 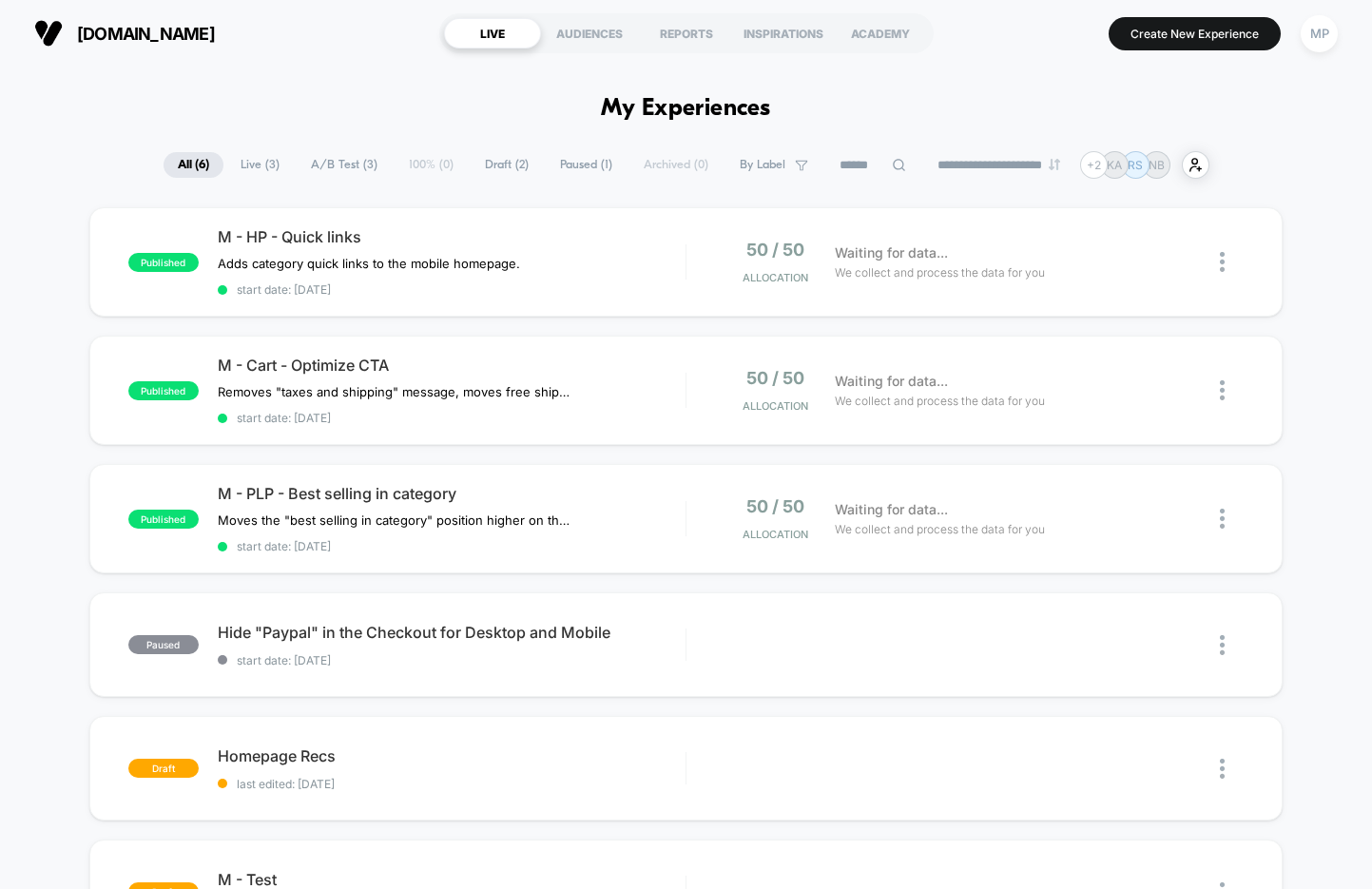 I want to click on img: Visually logo, so click(x=48, y=34).